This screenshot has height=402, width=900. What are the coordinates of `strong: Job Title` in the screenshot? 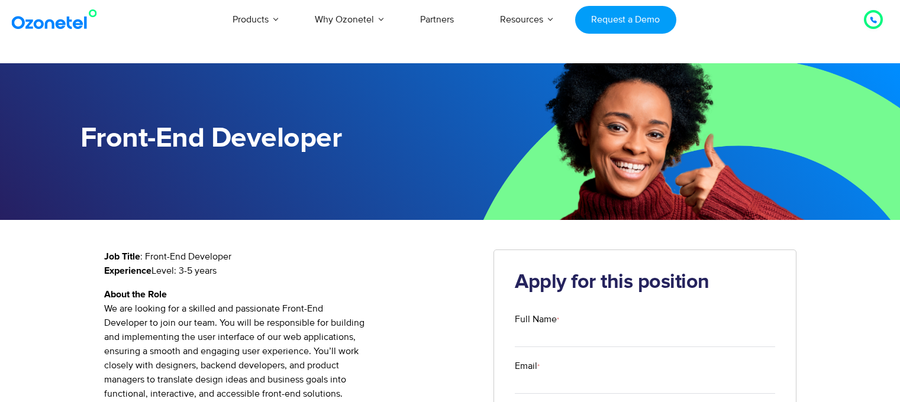 It's located at (122, 257).